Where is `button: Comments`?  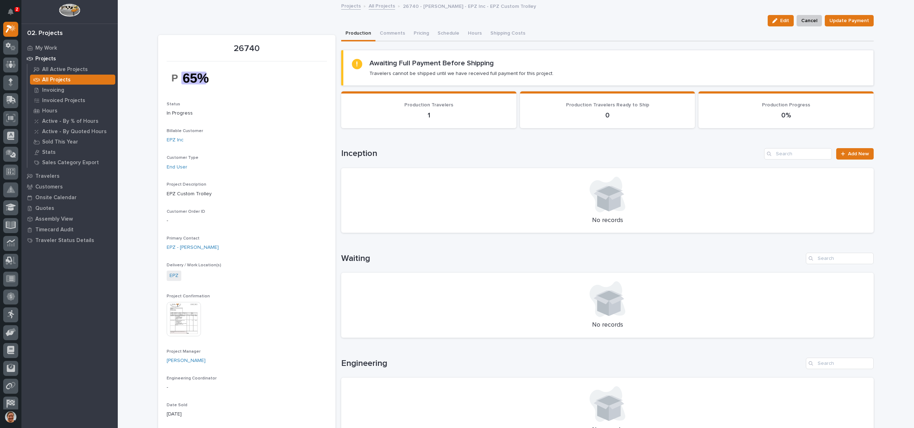
button: Comments is located at coordinates (392, 34).